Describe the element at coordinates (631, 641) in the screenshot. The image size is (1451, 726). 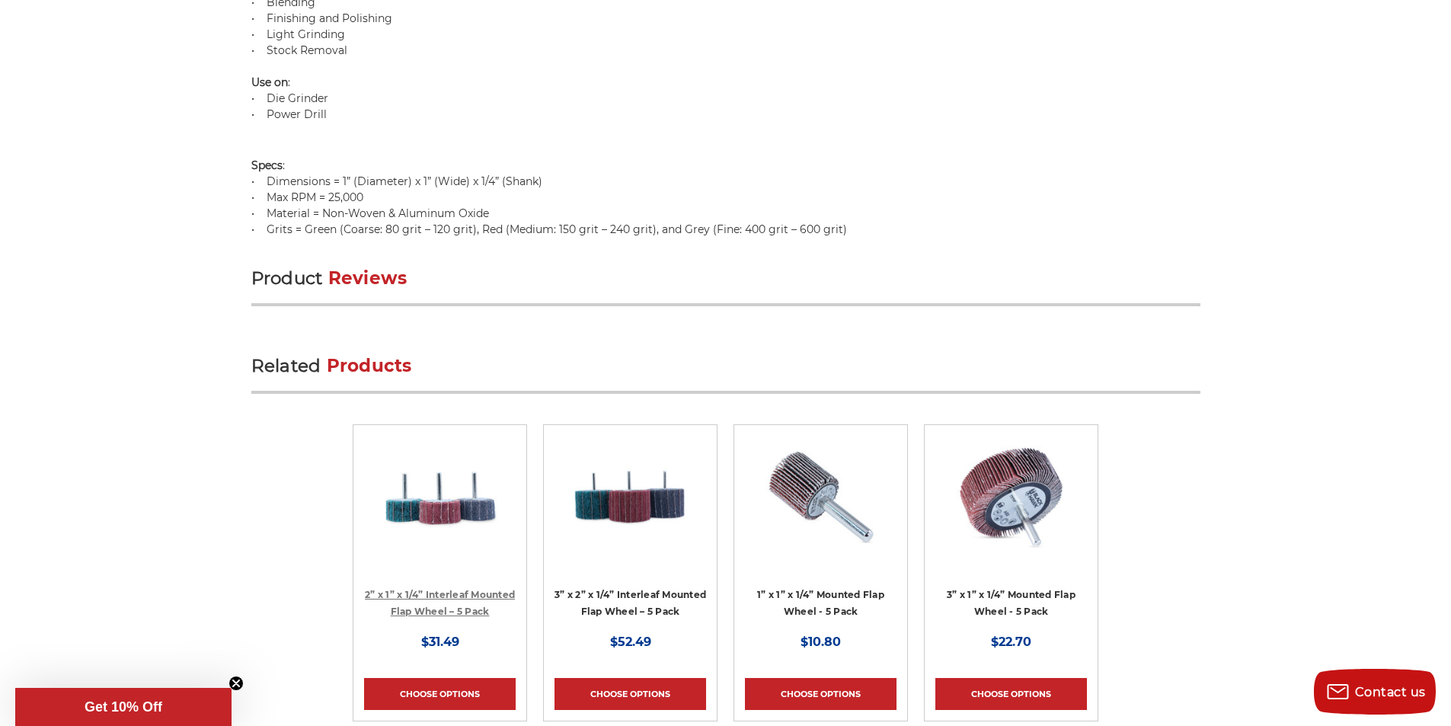
I see `span: $52.49` at that location.